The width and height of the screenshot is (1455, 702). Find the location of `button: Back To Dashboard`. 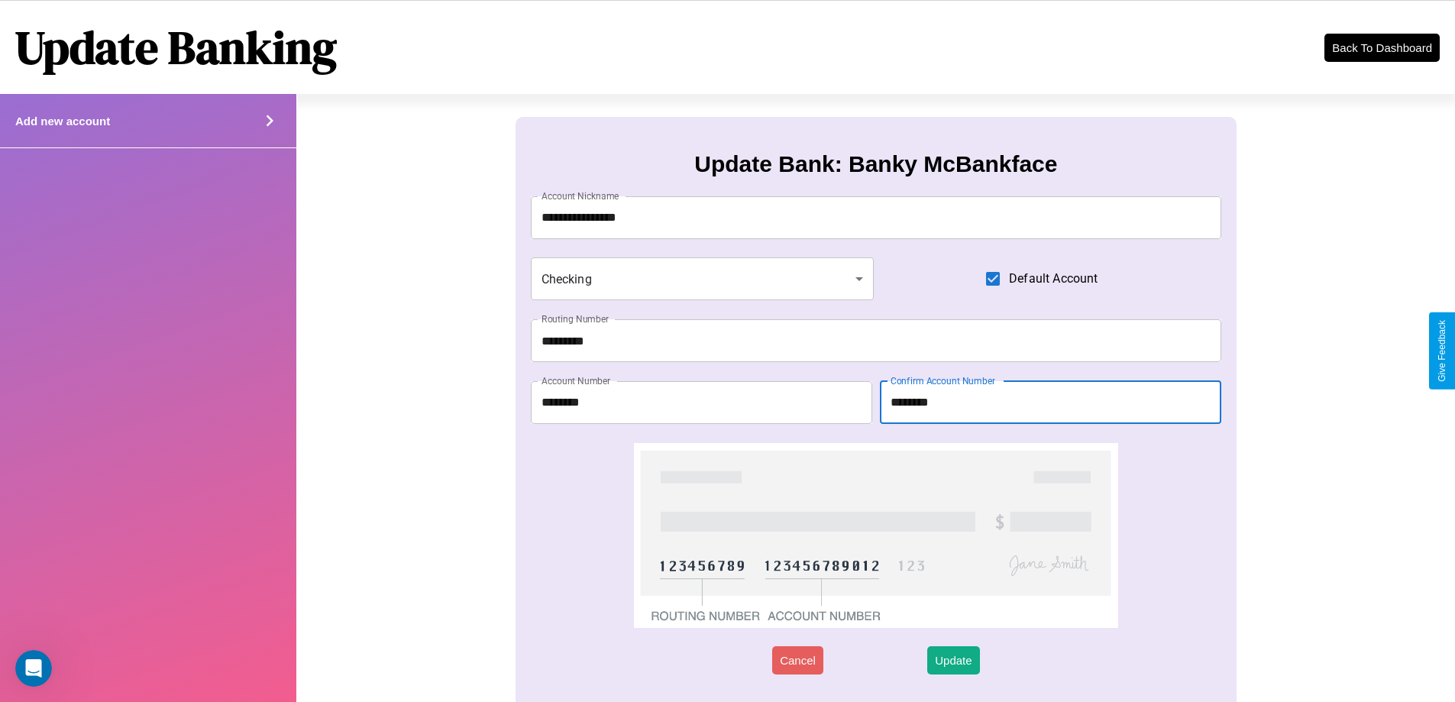

button: Back To Dashboard is located at coordinates (1382, 47).